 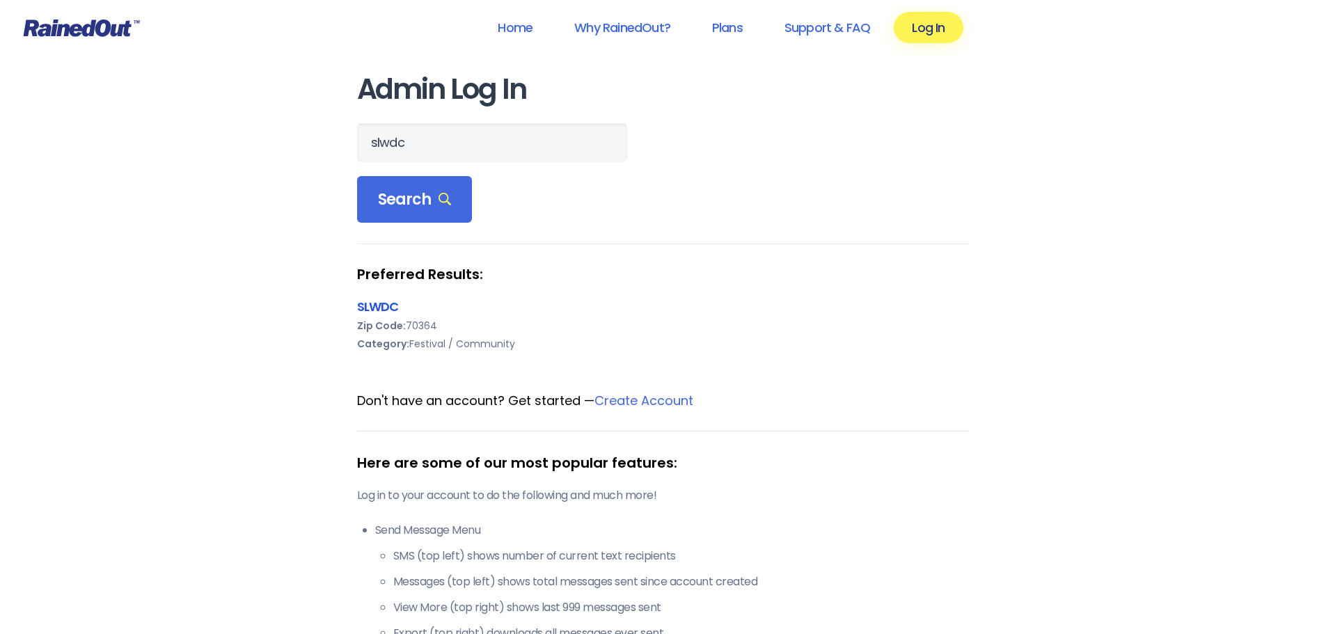 I want to click on p: Log in to your account to do the following and much more!, so click(x=663, y=496).